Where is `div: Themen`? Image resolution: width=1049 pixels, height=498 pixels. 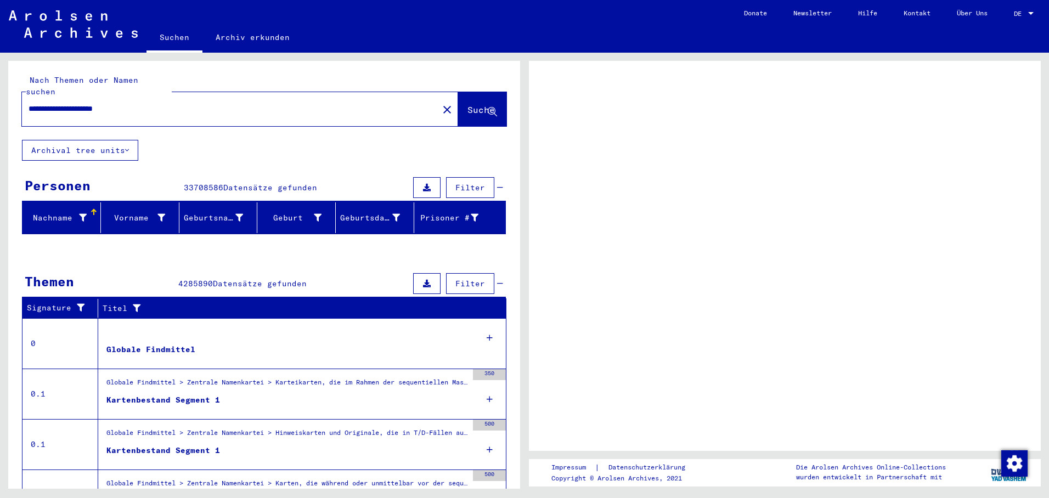 div: Themen is located at coordinates (49, 282).